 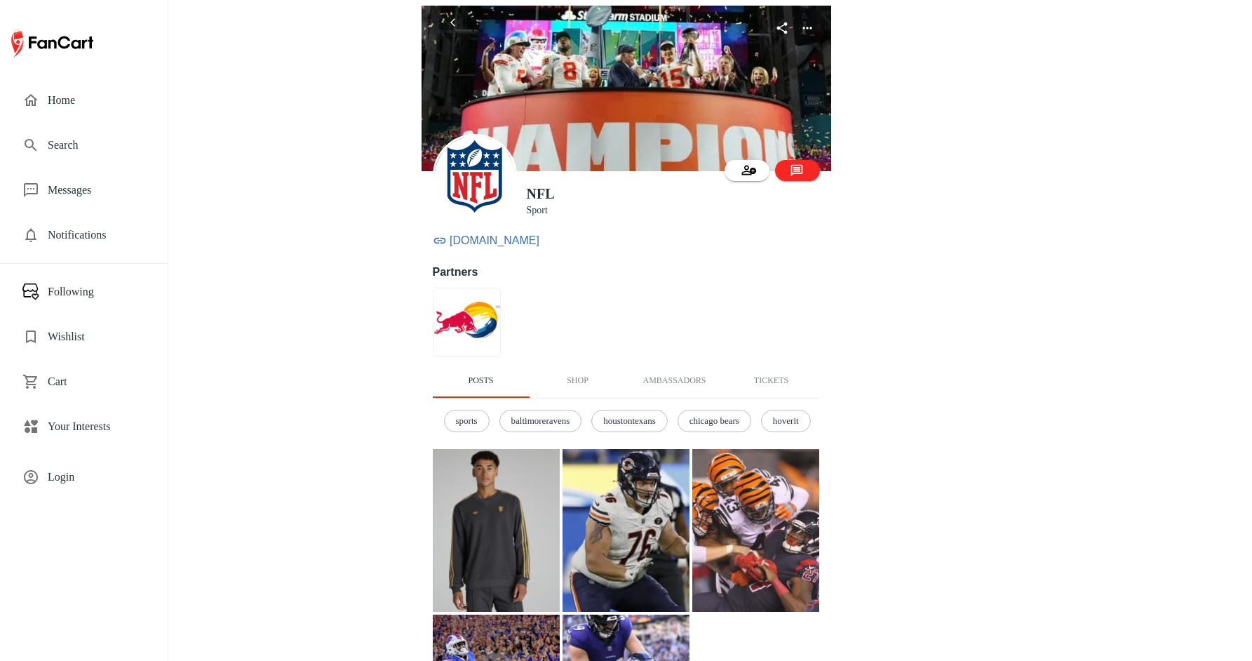 I want to click on div: Login, so click(x=83, y=477).